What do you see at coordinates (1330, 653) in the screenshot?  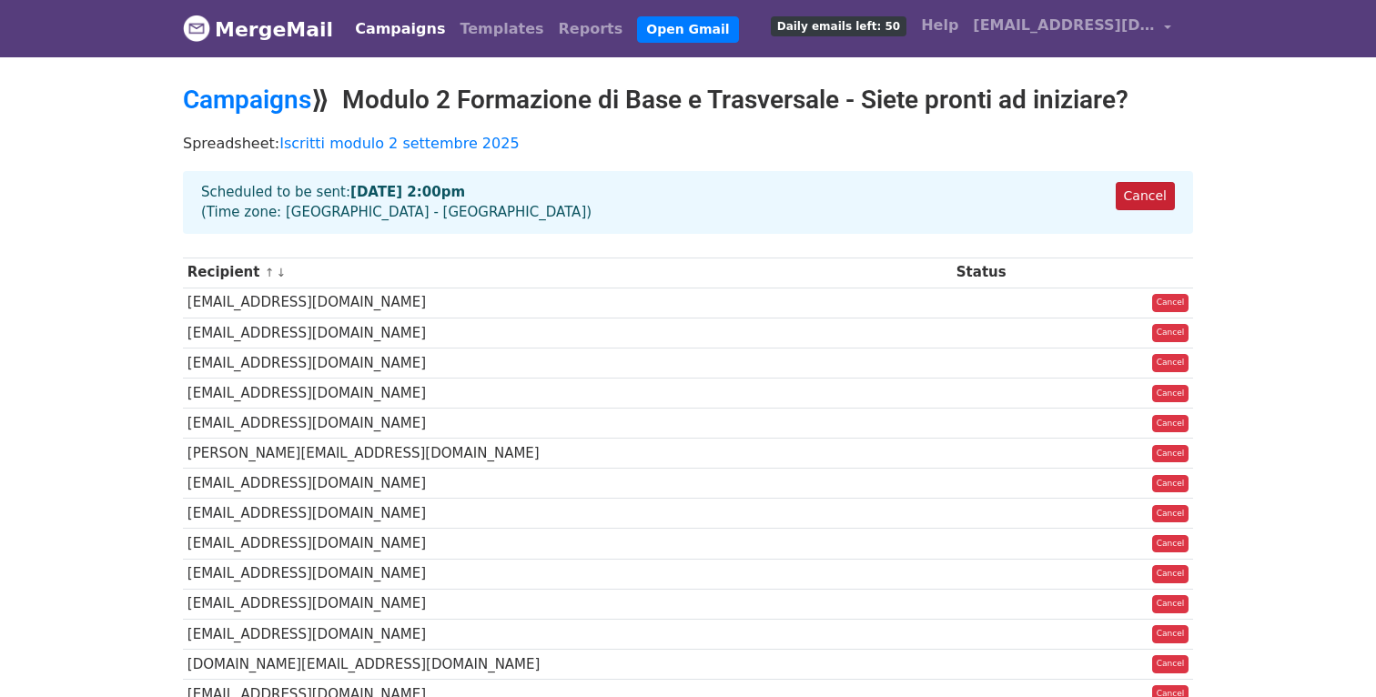 I see `div: Widget chat` at bounding box center [1330, 653].